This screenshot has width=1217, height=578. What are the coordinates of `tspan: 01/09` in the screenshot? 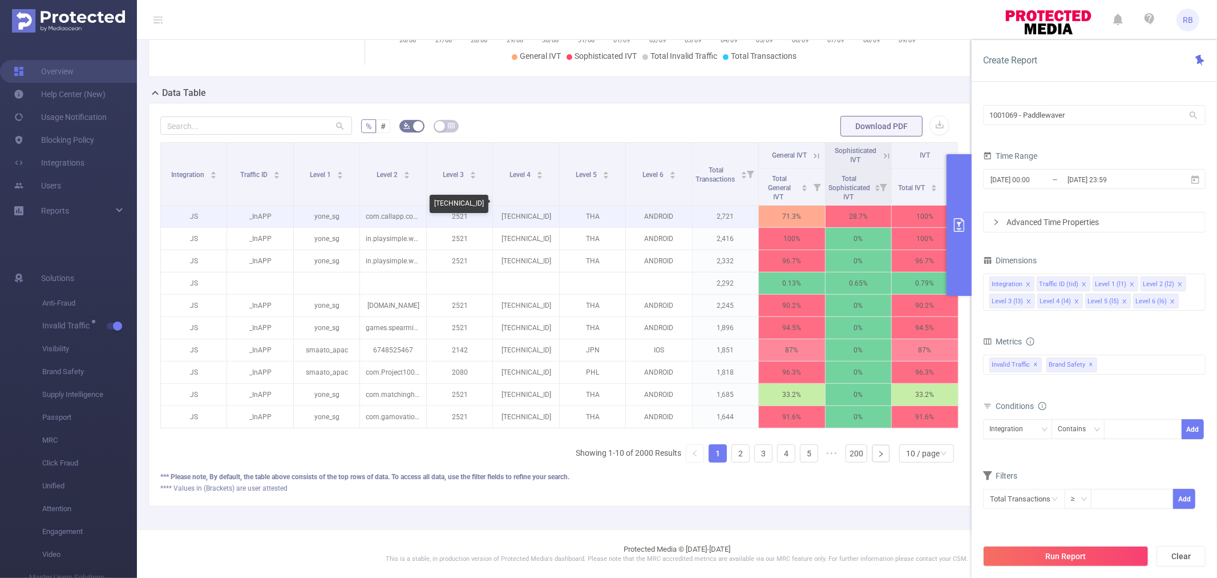 It's located at (622, 40).